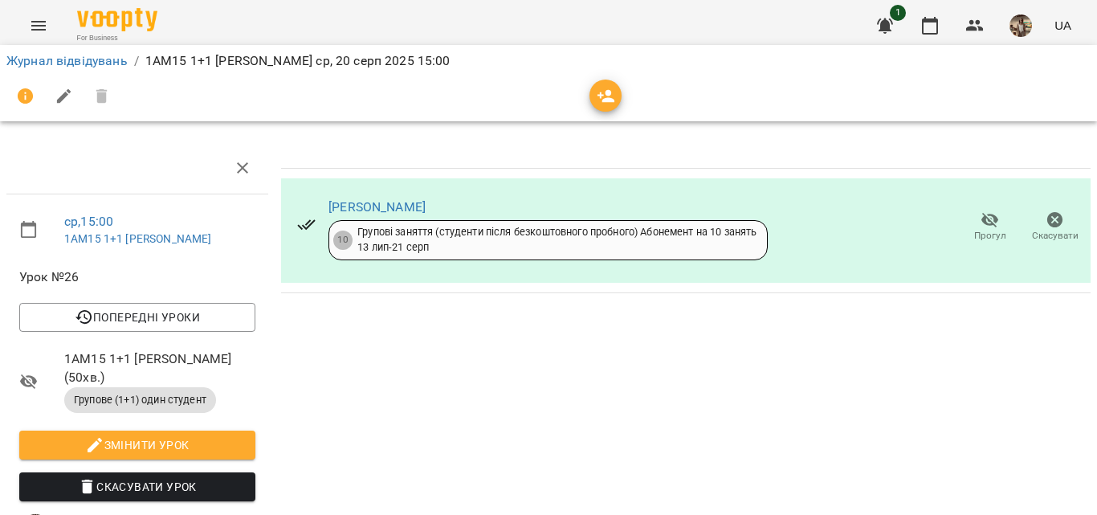 This screenshot has height=515, width=1097. Describe the element at coordinates (1055, 227) in the screenshot. I see `button: Скасувати` at that location.